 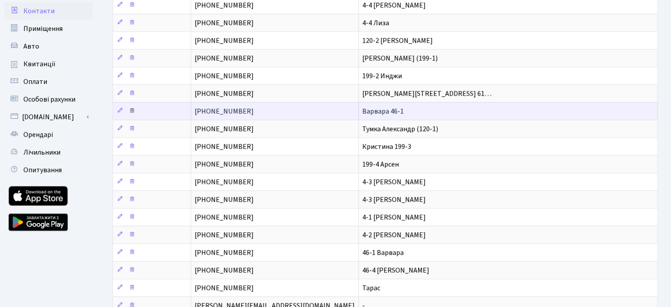 I want to click on span: Тарас, so click(x=371, y=288).